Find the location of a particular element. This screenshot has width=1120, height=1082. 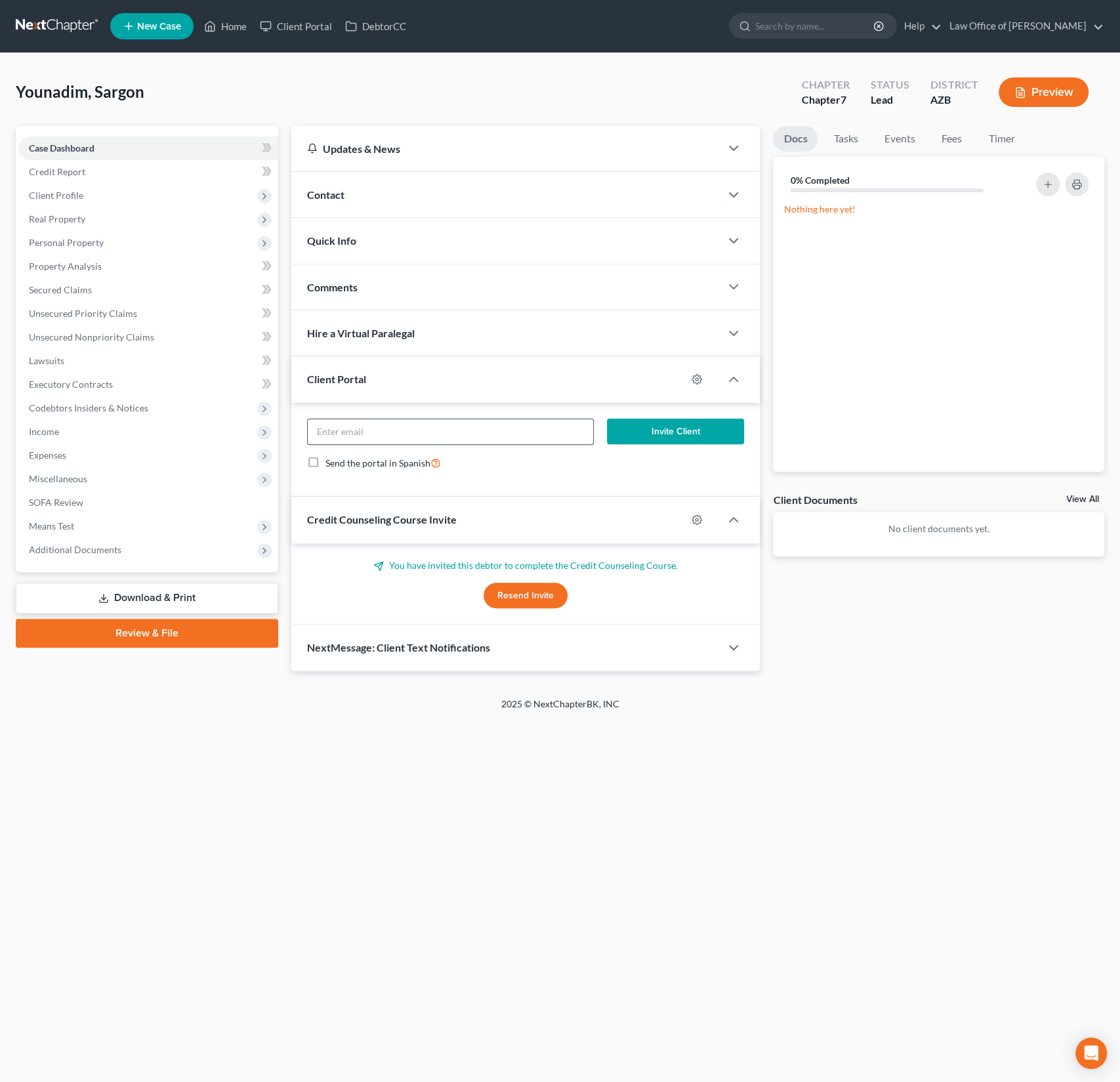

div: Open Intercom Messenger is located at coordinates (1090, 1052).